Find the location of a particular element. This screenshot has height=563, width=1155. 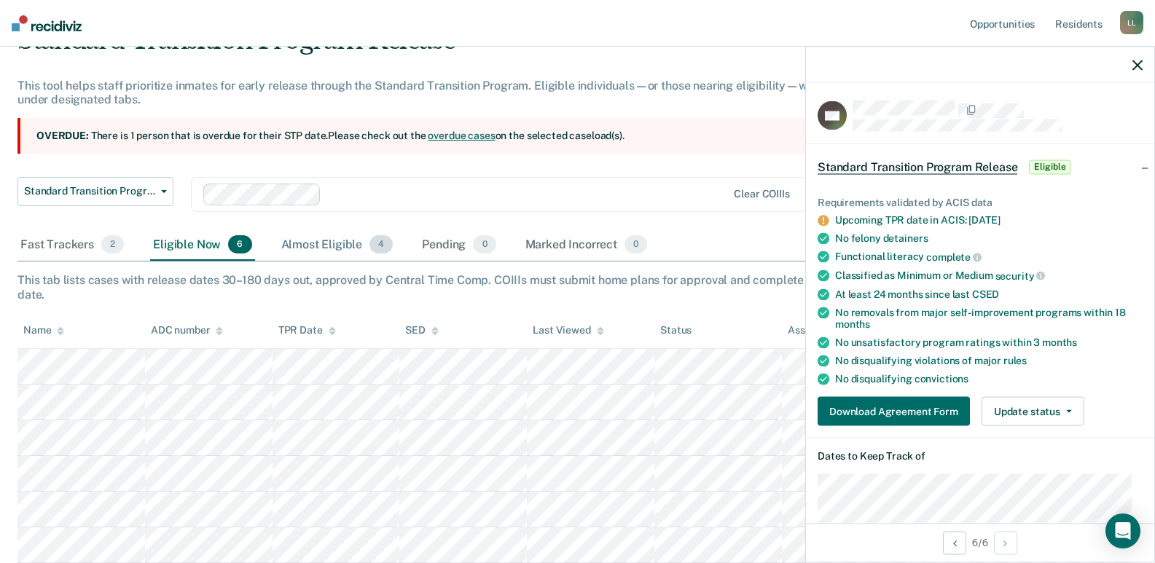

a: Download Agreement Form is located at coordinates (896, 412).